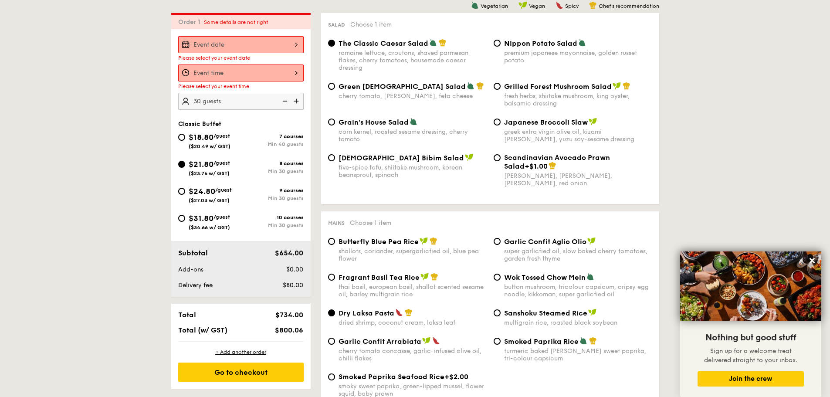  What do you see at coordinates (578, 57) in the screenshot?
I see `div: premium japanese mayonnaise, golden russet potato` at bounding box center [578, 57].